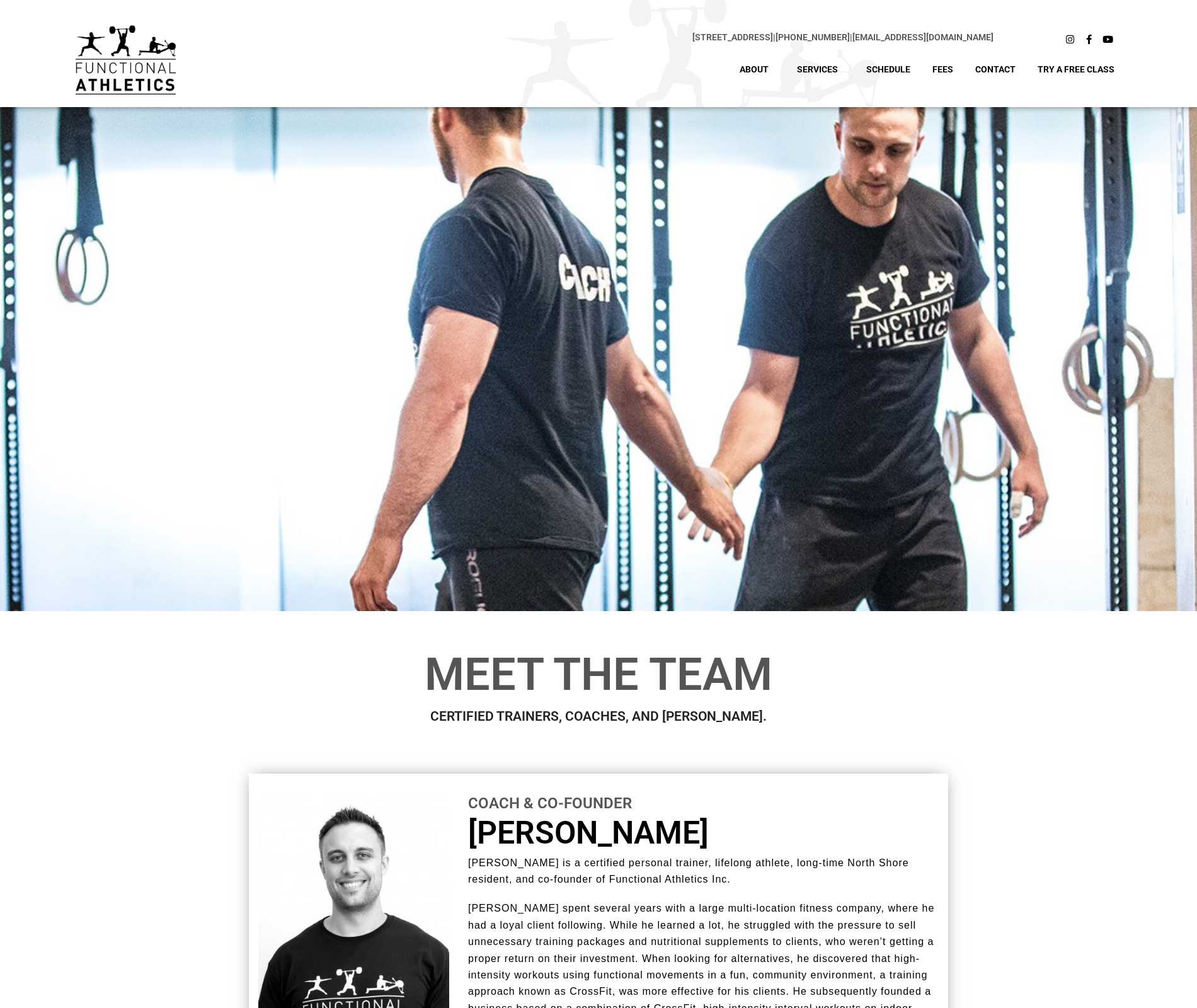 The image size is (1197, 1008). I want to click on a: Schedule, so click(888, 70).